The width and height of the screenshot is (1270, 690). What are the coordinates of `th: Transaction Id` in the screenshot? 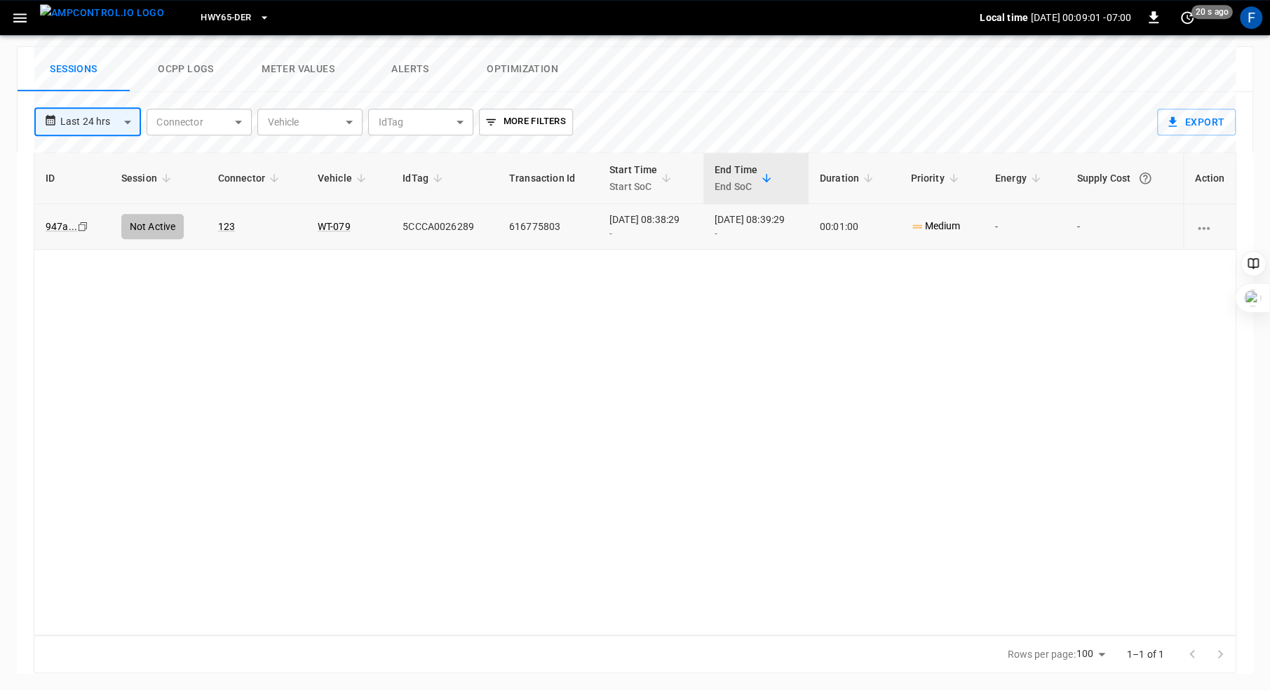 It's located at (548, 178).